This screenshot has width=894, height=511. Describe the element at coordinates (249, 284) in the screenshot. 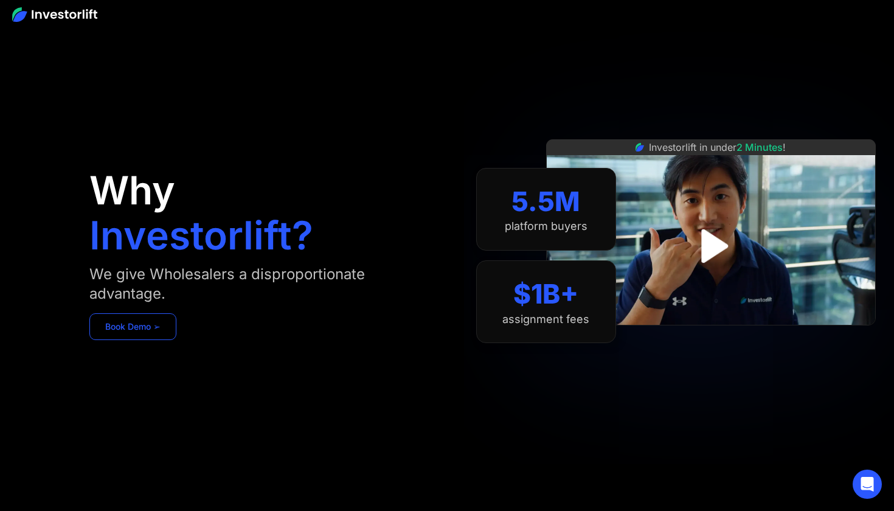

I see `div: We give Wholesalers a disproportionate advantage.` at that location.